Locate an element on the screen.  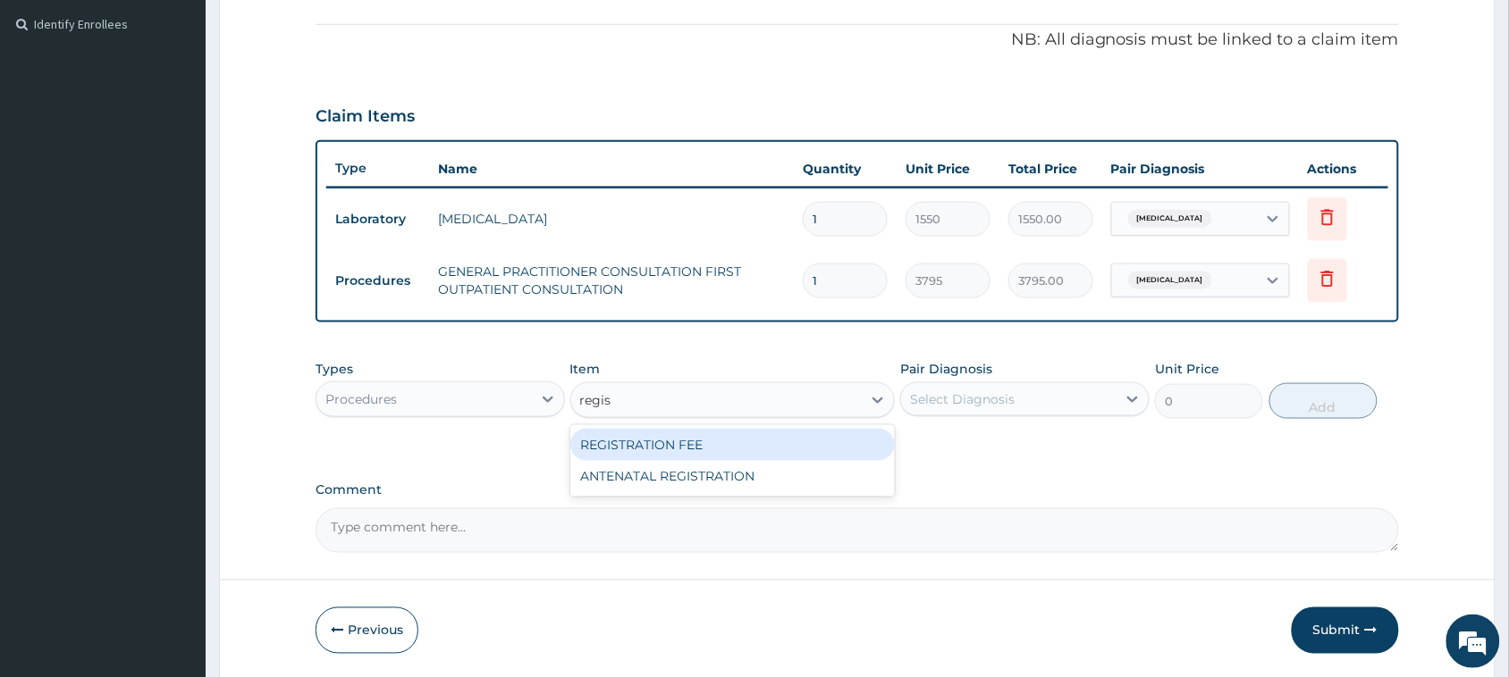
span: We're online! is located at coordinates (175, 316).